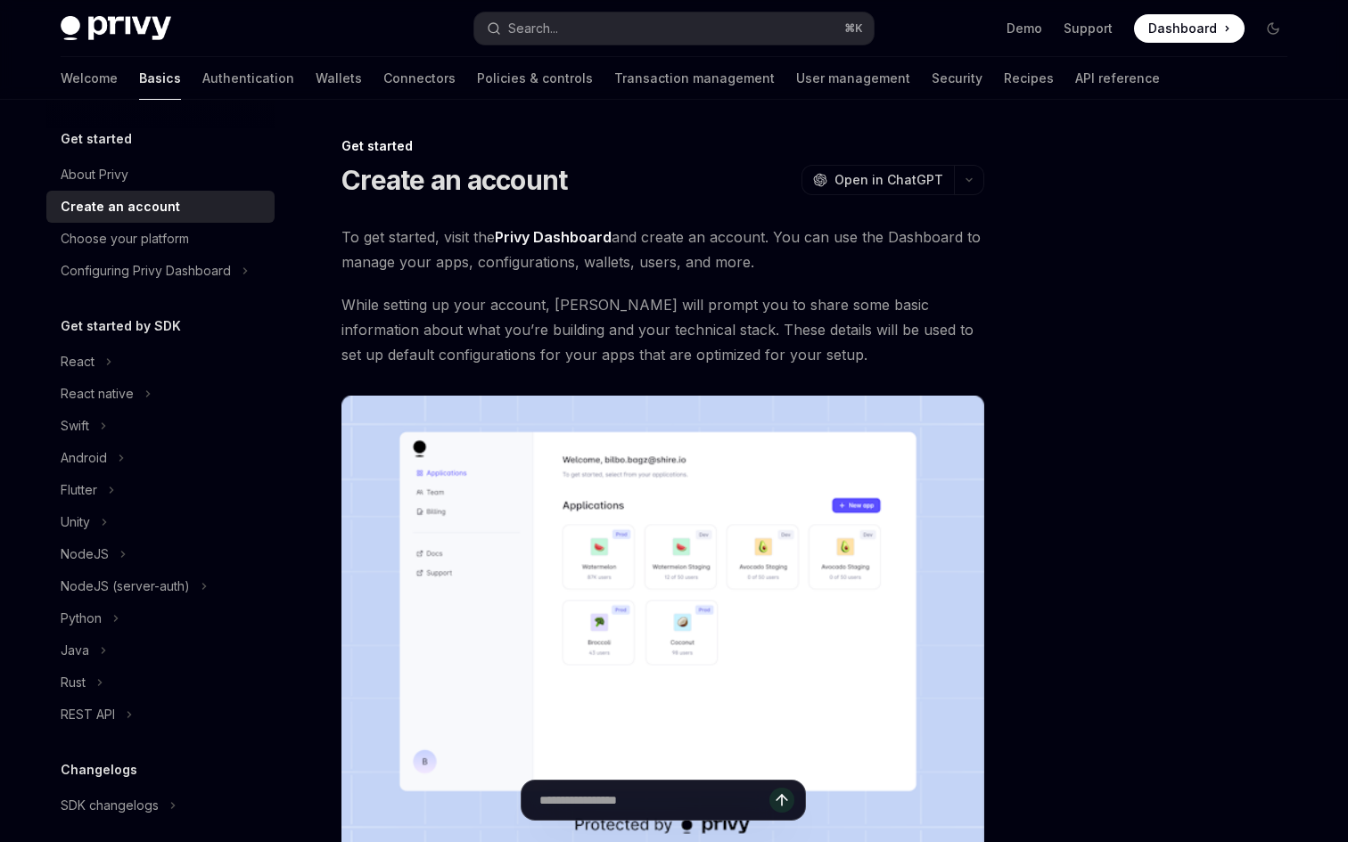 The width and height of the screenshot is (1348, 842). What do you see at coordinates (1182, 29) in the screenshot?
I see `span: Dashboard` at bounding box center [1182, 29].